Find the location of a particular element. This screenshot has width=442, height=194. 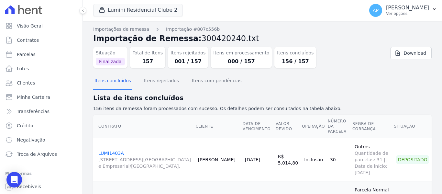

p: 156 itens da remessa foram processados com sucesso. Os detalhes podem ser consultados na tabela a... is located at coordinates (262, 108).